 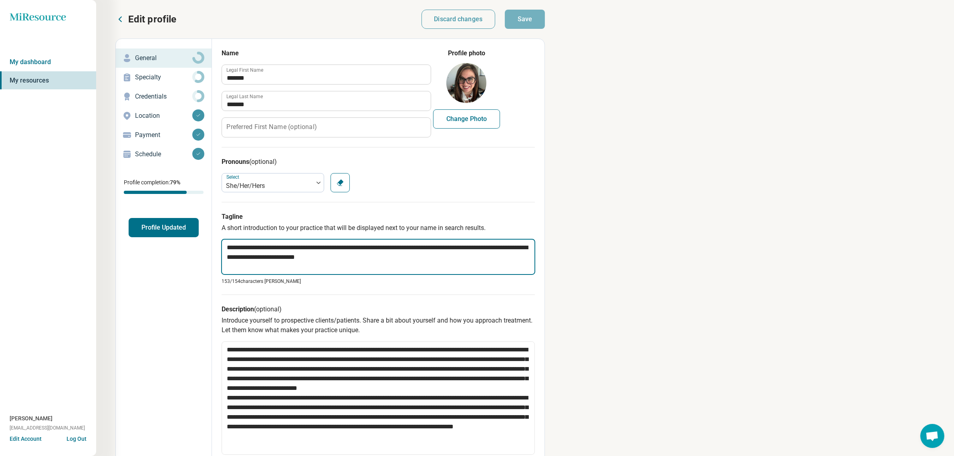 I want to click on button: Discard changes, so click(x=458, y=19).